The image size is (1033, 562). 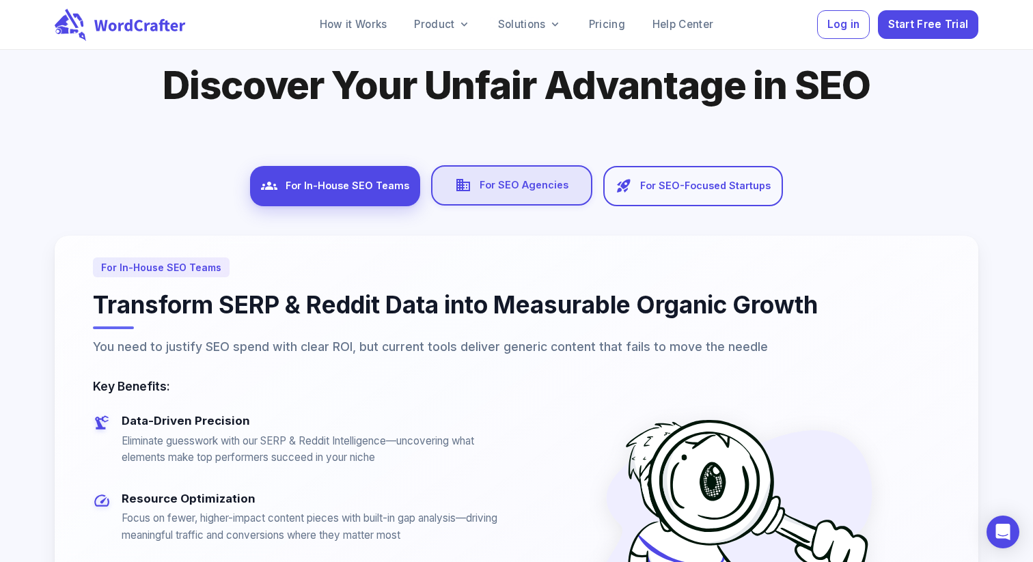 I want to click on a: Help Center, so click(x=683, y=25).